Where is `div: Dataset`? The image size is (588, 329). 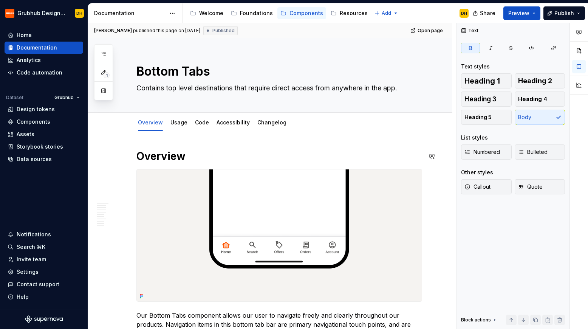
div: Dataset is located at coordinates (15, 97).